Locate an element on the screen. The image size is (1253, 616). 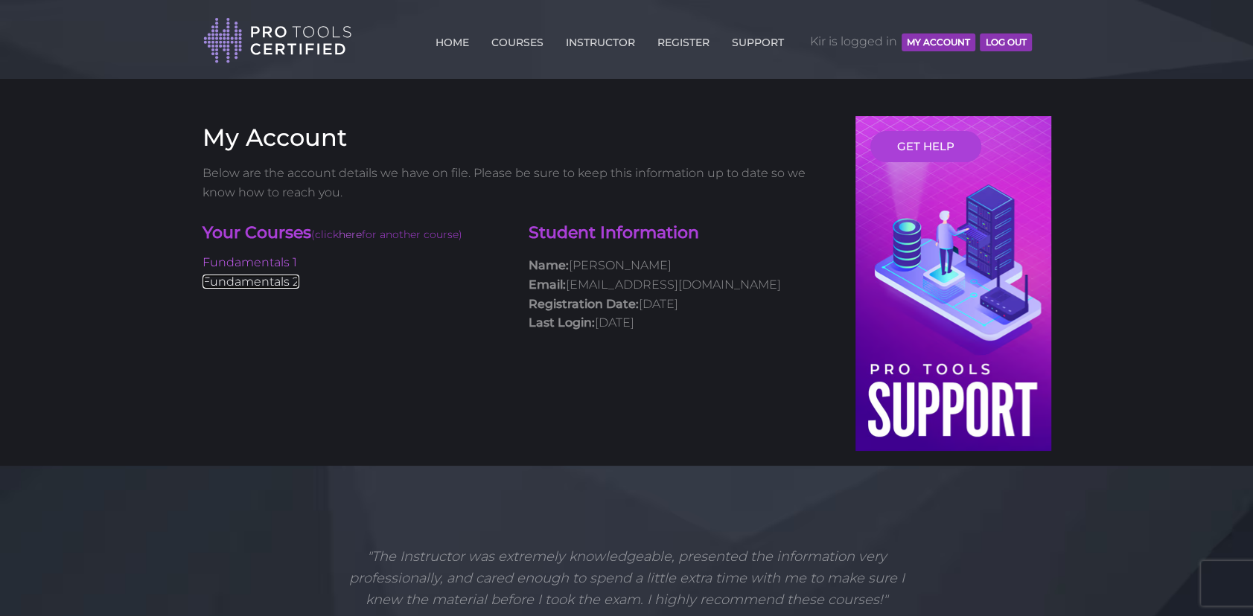
p: Below are the account details we have on file. Please be sure to keep this information up to date... is located at coordinates (518, 182).